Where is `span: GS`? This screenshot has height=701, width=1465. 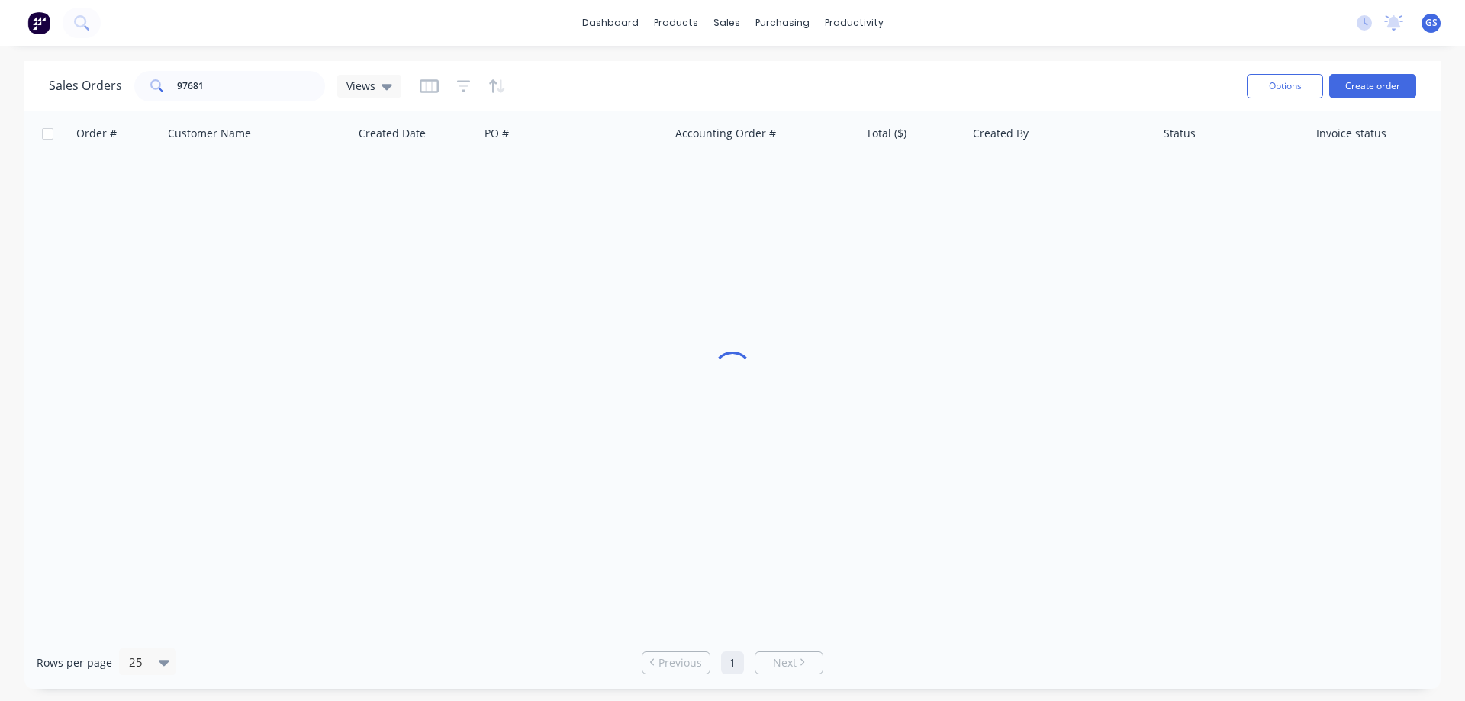
span: GS is located at coordinates (1432, 23).